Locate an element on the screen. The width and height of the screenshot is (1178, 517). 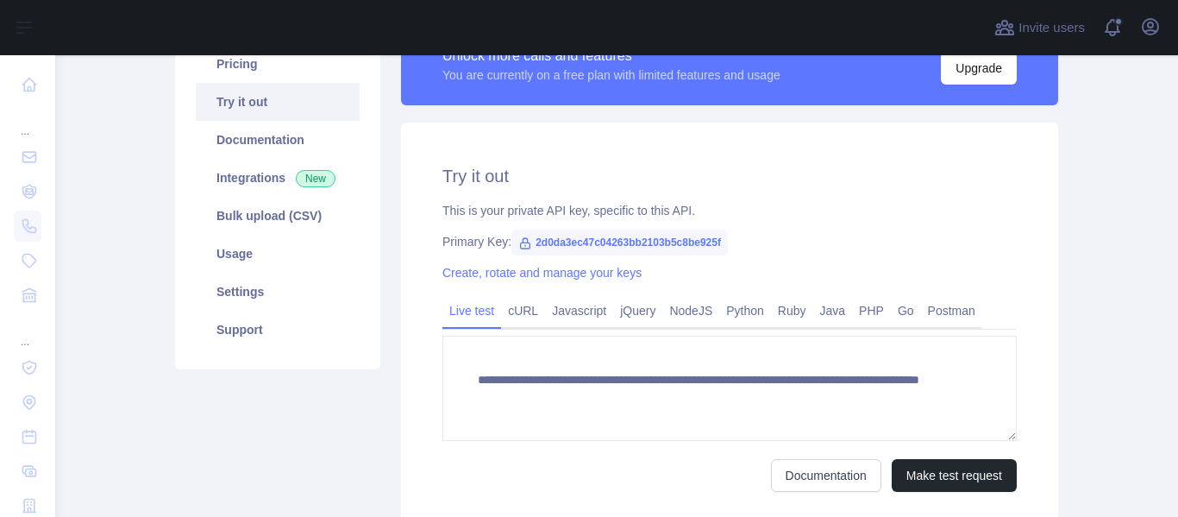
a: Postman is located at coordinates (951, 310).